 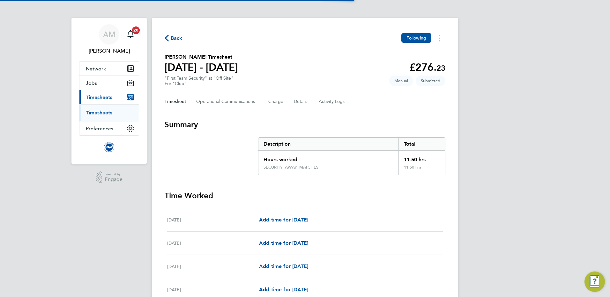 I want to click on div: "First Team Security" at "Off Site", so click(x=199, y=81).